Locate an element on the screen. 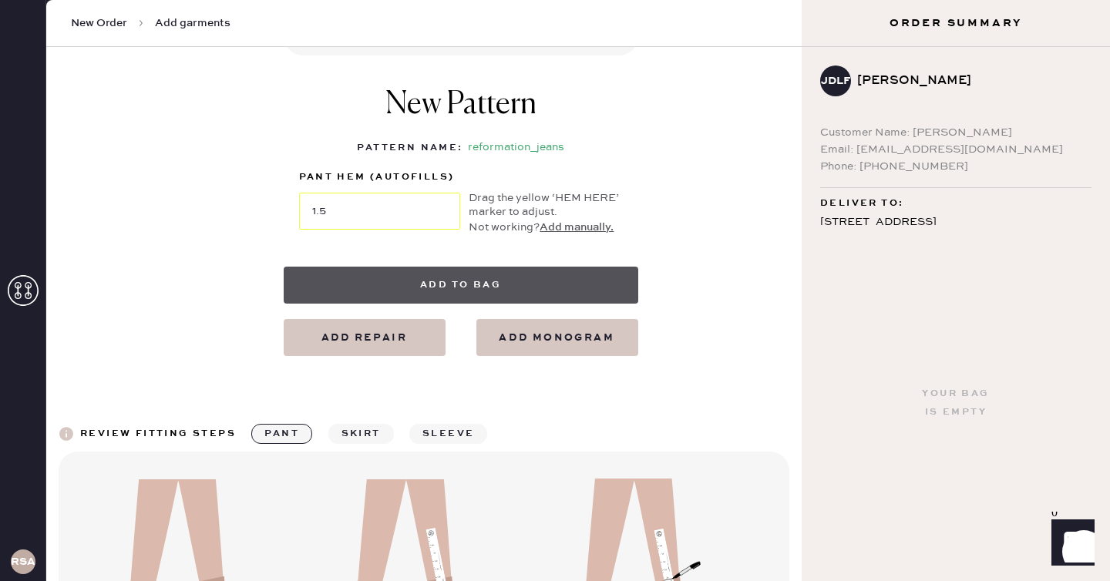 Image resolution: width=1110 pixels, height=581 pixels. h3: JDLF is located at coordinates (835, 81).